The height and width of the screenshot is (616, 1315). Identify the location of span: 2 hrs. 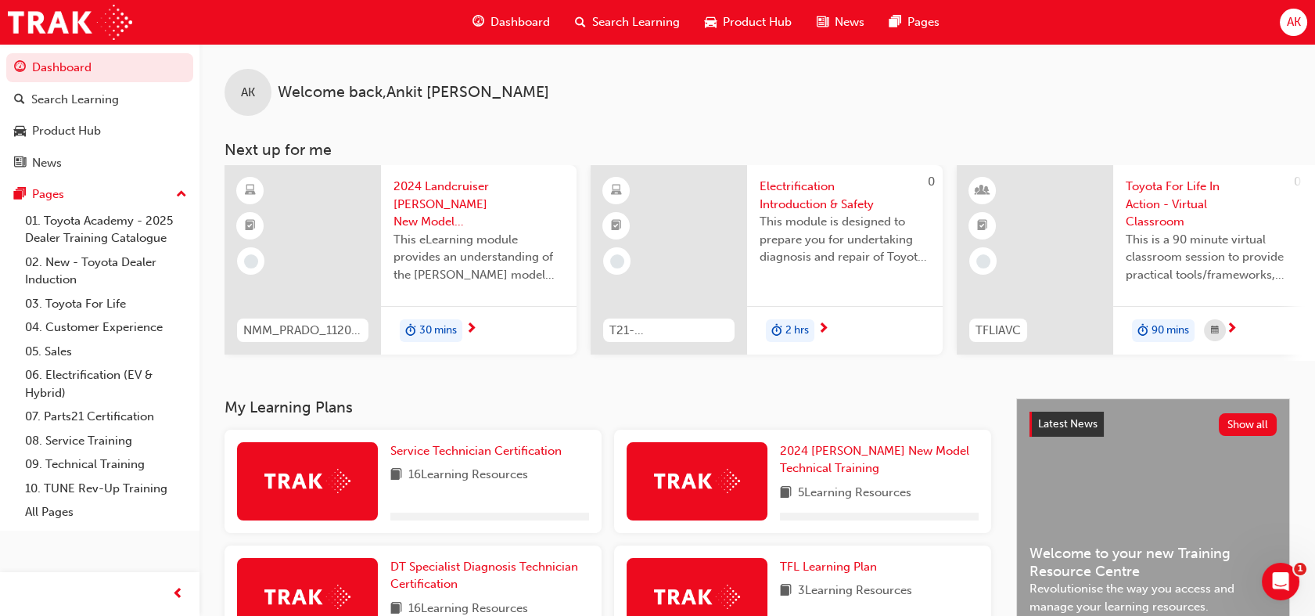
(797, 330).